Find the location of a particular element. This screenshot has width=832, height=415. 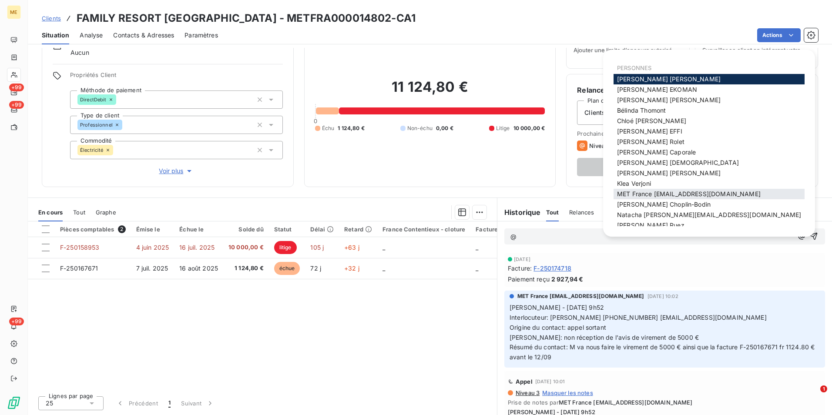

span: Voir is located at coordinates (679, 167).